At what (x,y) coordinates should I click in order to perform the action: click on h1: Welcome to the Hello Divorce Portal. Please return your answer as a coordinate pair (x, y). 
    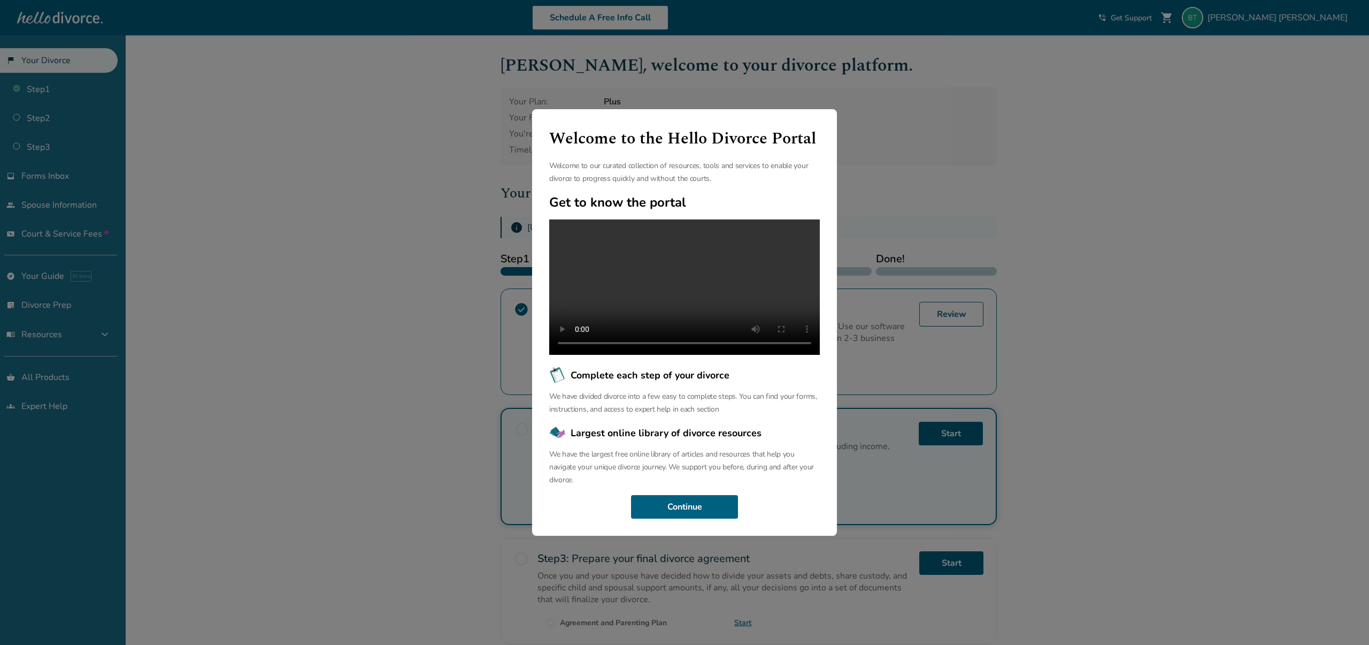
    Looking at the image, I should click on (685, 139).